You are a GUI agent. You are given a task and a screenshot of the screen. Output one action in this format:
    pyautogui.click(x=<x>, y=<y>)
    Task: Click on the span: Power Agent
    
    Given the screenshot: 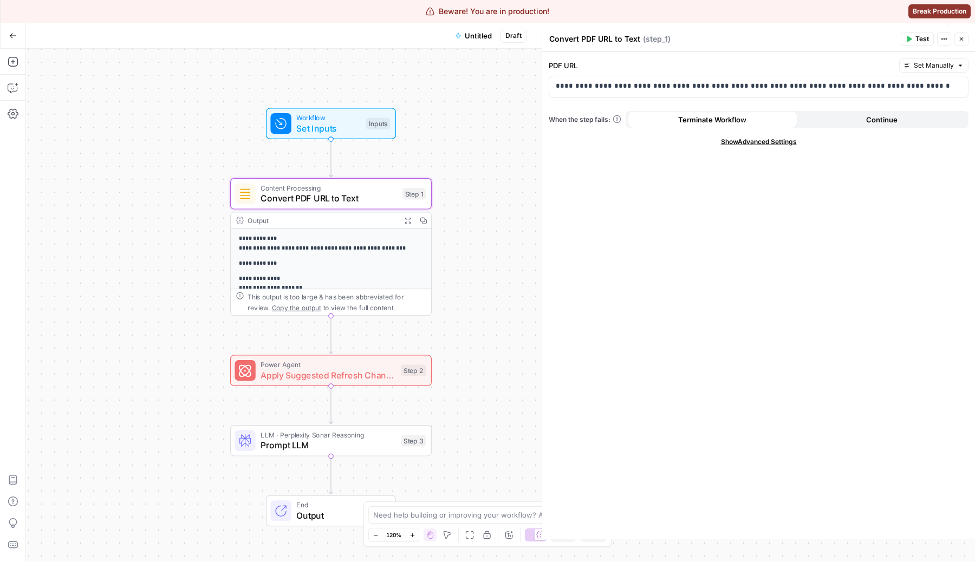 What is the action you would take?
    pyautogui.click(x=328, y=365)
    